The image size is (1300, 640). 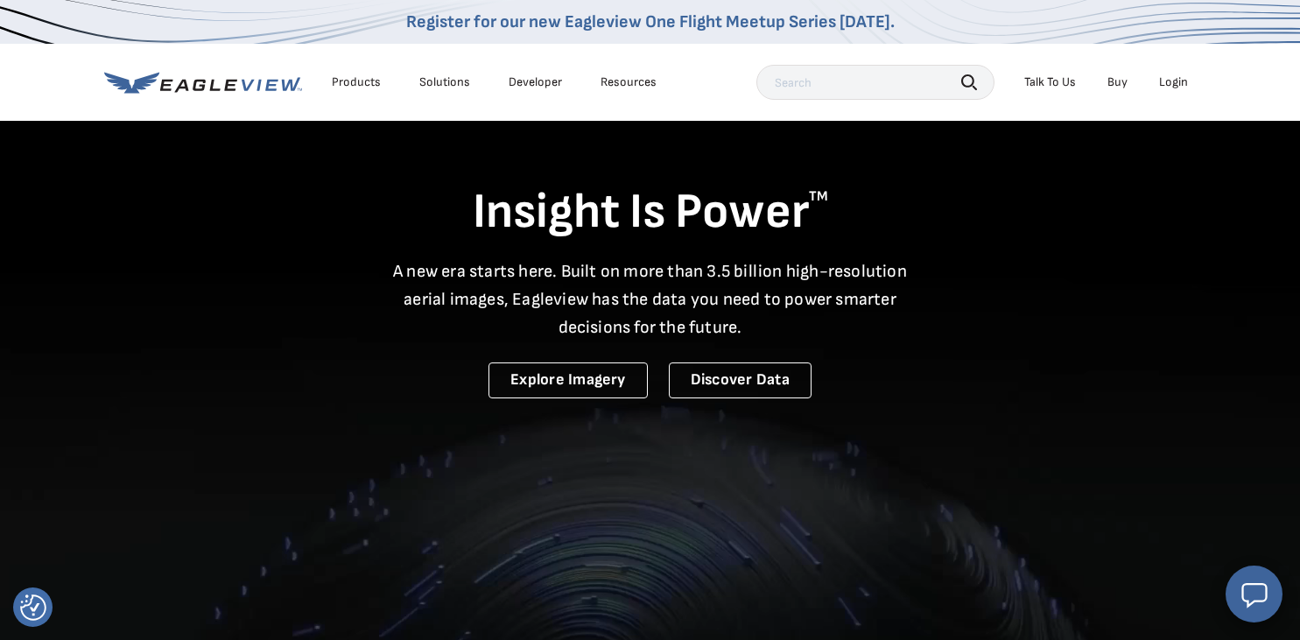 I want to click on input: Search, so click(x=875, y=82).